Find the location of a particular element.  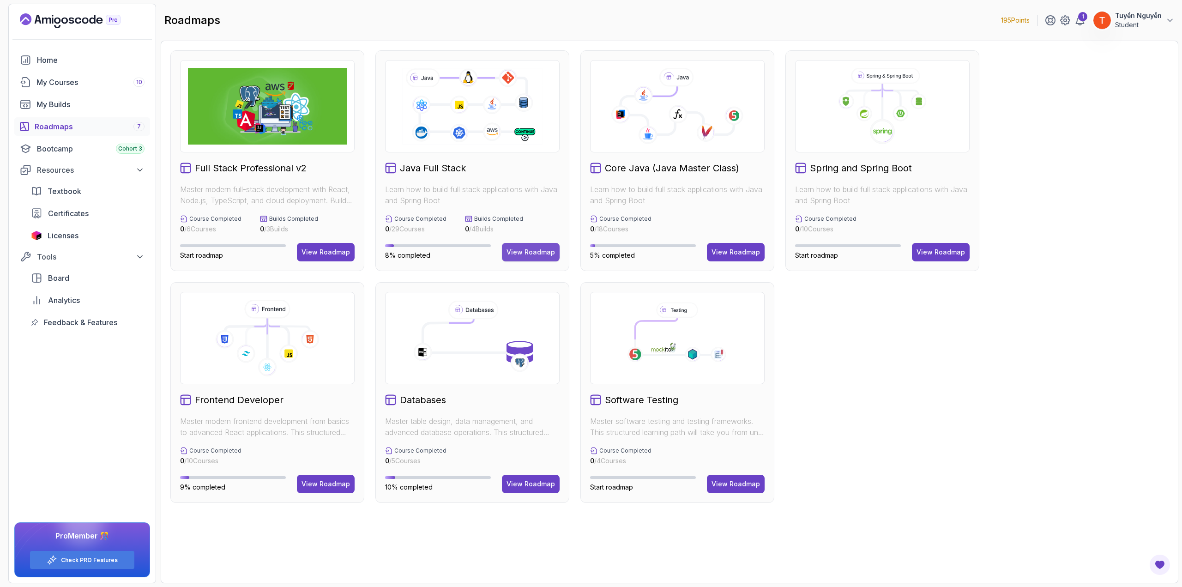

p: Master modern full-stack development with React, Node.js, TypeScript, and cloud deployment. Build... is located at coordinates (267, 195).